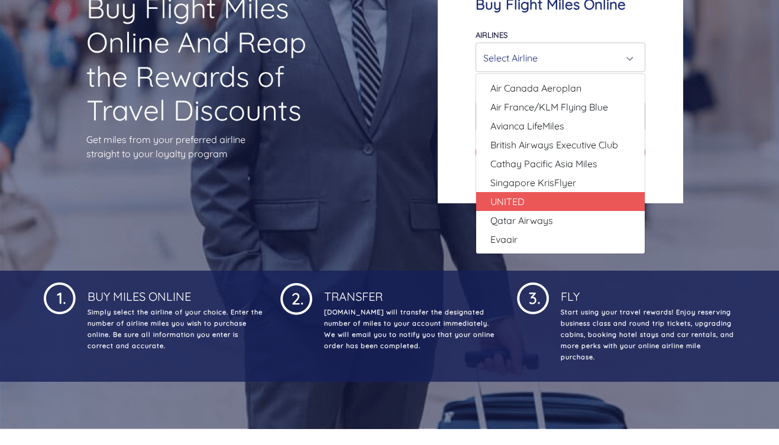 The image size is (779, 445). Describe the element at coordinates (213, 147) in the screenshot. I see `p: Get miles from your preferred airline straight to your loyalty program` at that location.